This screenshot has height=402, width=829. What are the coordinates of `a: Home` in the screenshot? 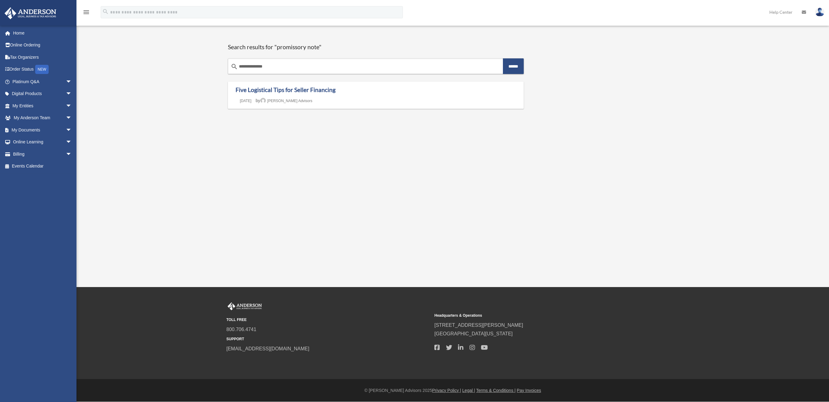 It's located at (41, 33).